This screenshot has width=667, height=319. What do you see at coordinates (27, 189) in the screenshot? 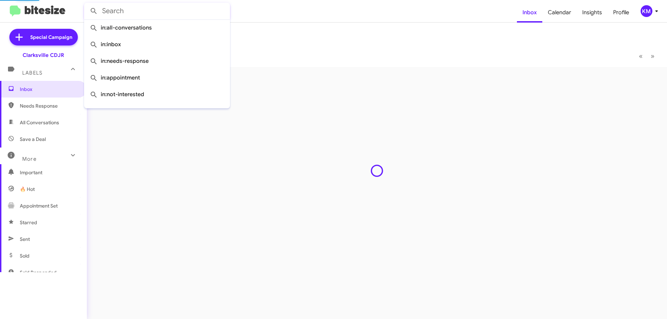
I see `span: 🔥 Hot` at bounding box center [27, 189].